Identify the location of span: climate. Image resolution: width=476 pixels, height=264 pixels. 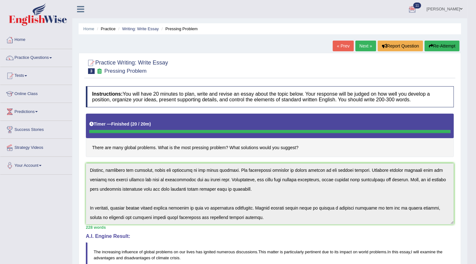
(162, 258).